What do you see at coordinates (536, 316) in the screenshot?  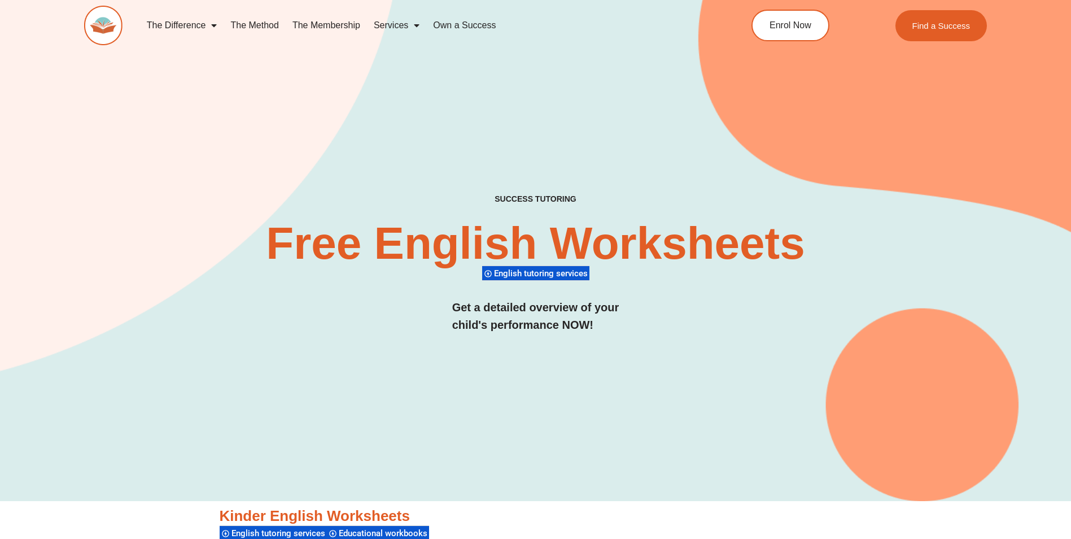 I see `h3: Get a detailed overview of your child's performance NOW!` at bounding box center [536, 316].